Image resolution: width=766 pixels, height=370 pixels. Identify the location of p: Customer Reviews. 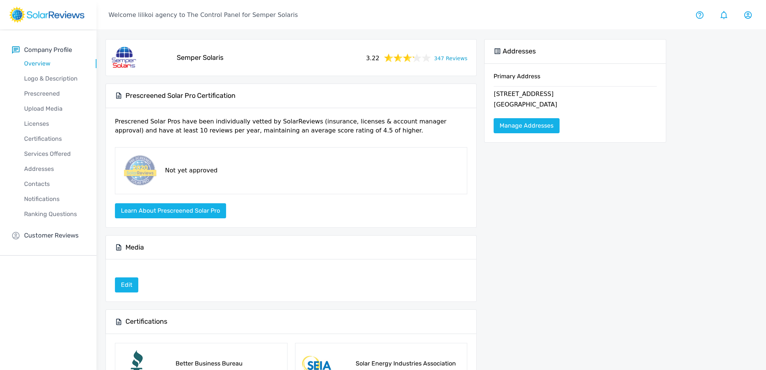
(51, 236).